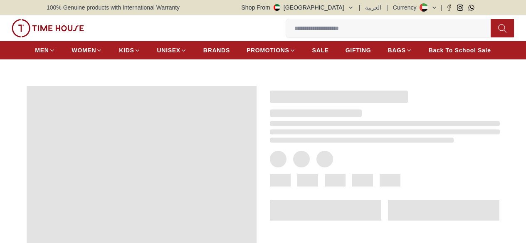 The height and width of the screenshot is (243, 526). Describe the element at coordinates (277, 7) in the screenshot. I see `img: United Arab Emirates` at that location.